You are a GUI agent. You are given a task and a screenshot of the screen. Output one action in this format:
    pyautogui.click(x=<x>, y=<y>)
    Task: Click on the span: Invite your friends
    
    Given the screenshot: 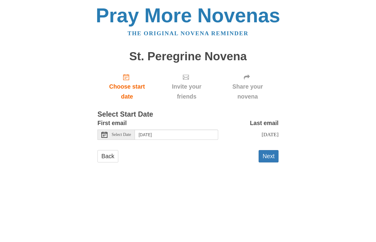 What is the action you would take?
    pyautogui.click(x=186, y=92)
    